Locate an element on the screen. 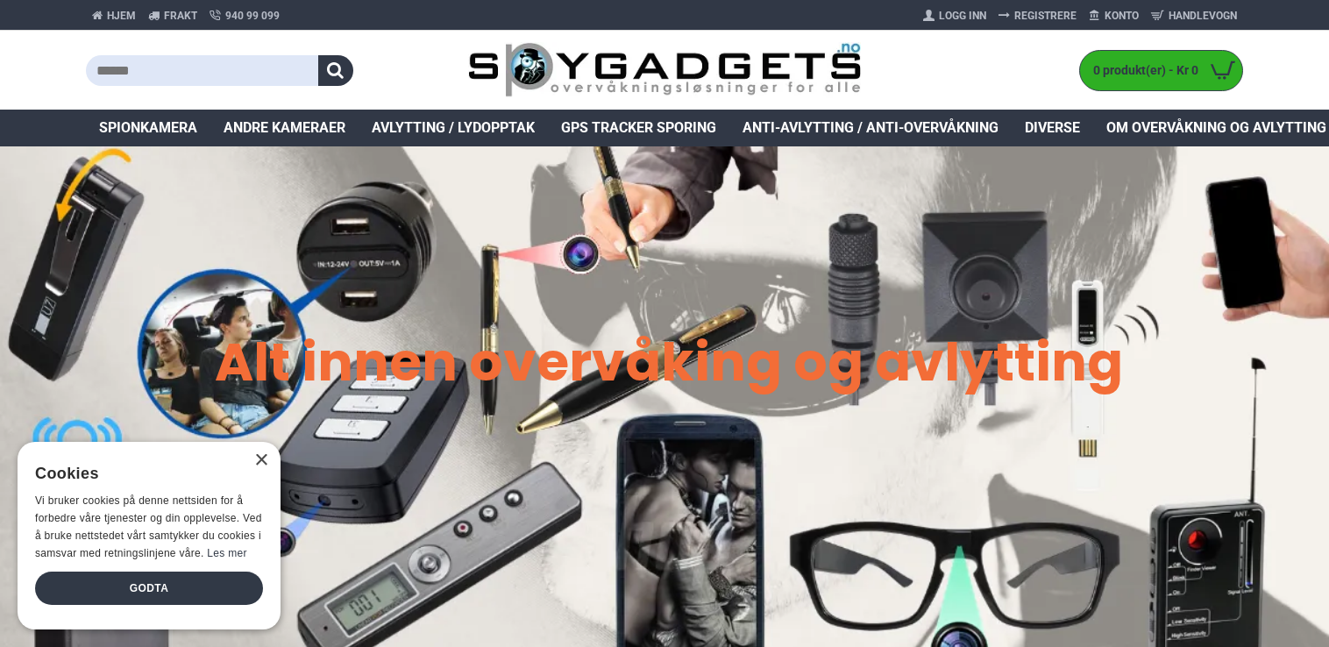 The height and width of the screenshot is (647, 1329). span: Avlytting / Lydopptak is located at coordinates (453, 128).